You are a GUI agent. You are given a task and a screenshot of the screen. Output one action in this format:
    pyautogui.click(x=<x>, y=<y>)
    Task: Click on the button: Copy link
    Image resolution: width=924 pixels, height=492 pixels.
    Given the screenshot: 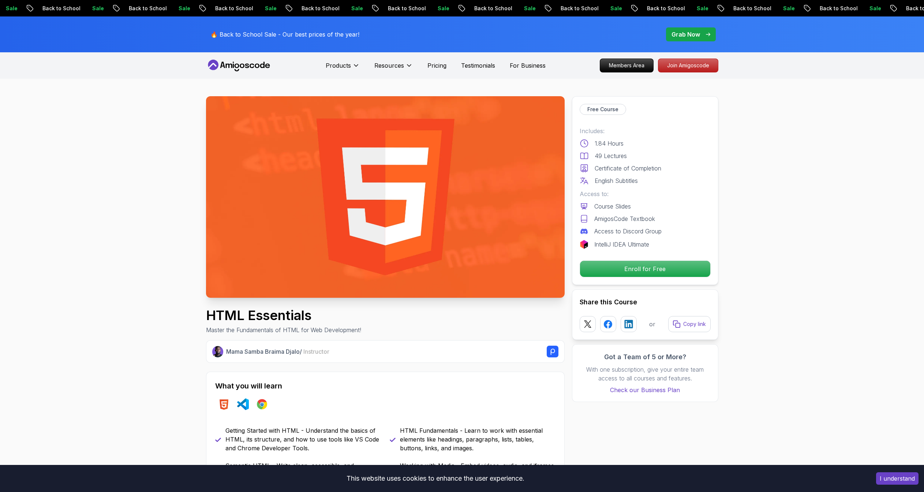 What is the action you would take?
    pyautogui.click(x=690, y=324)
    